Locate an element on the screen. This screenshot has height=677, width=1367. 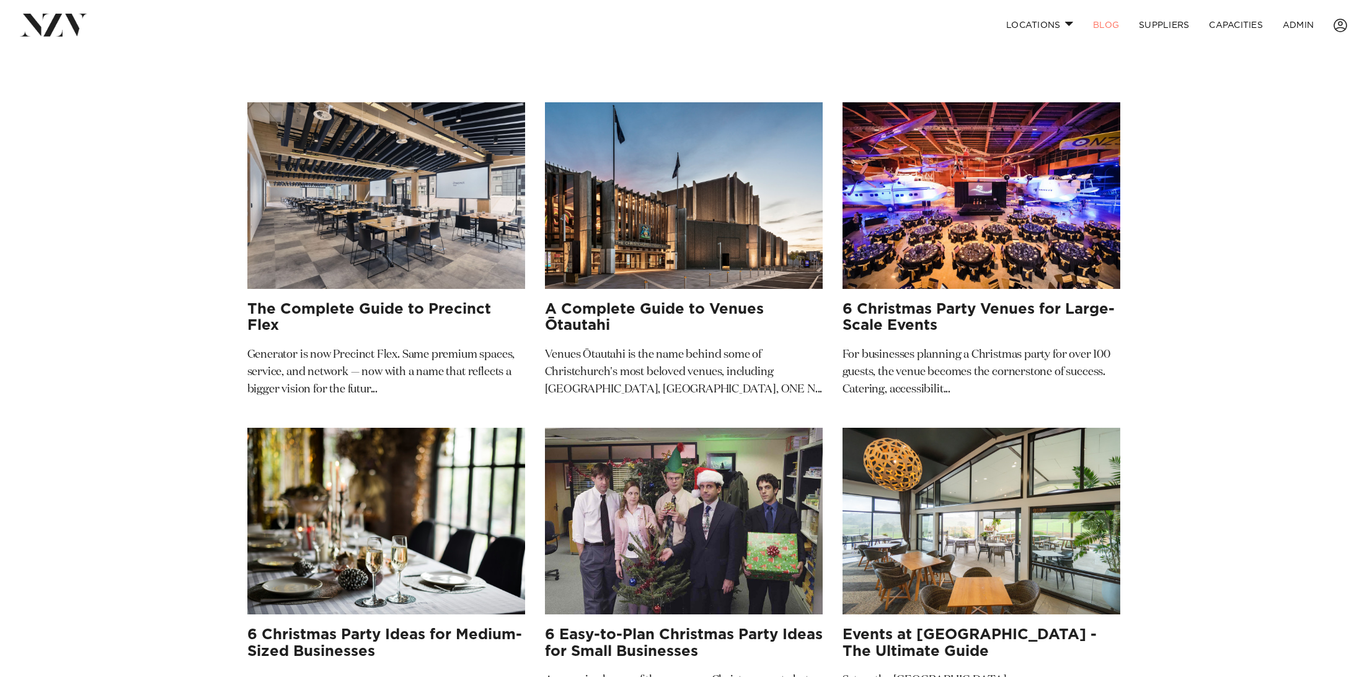
a: SUPPLIERS is located at coordinates (1164, 25).